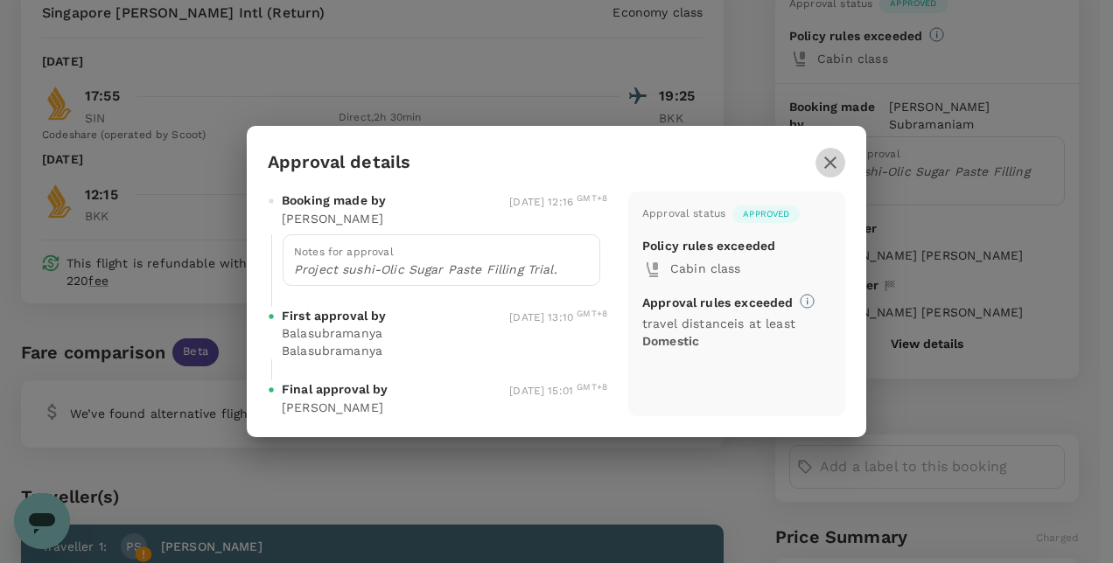  I want to click on span: Approved, so click(766, 214).